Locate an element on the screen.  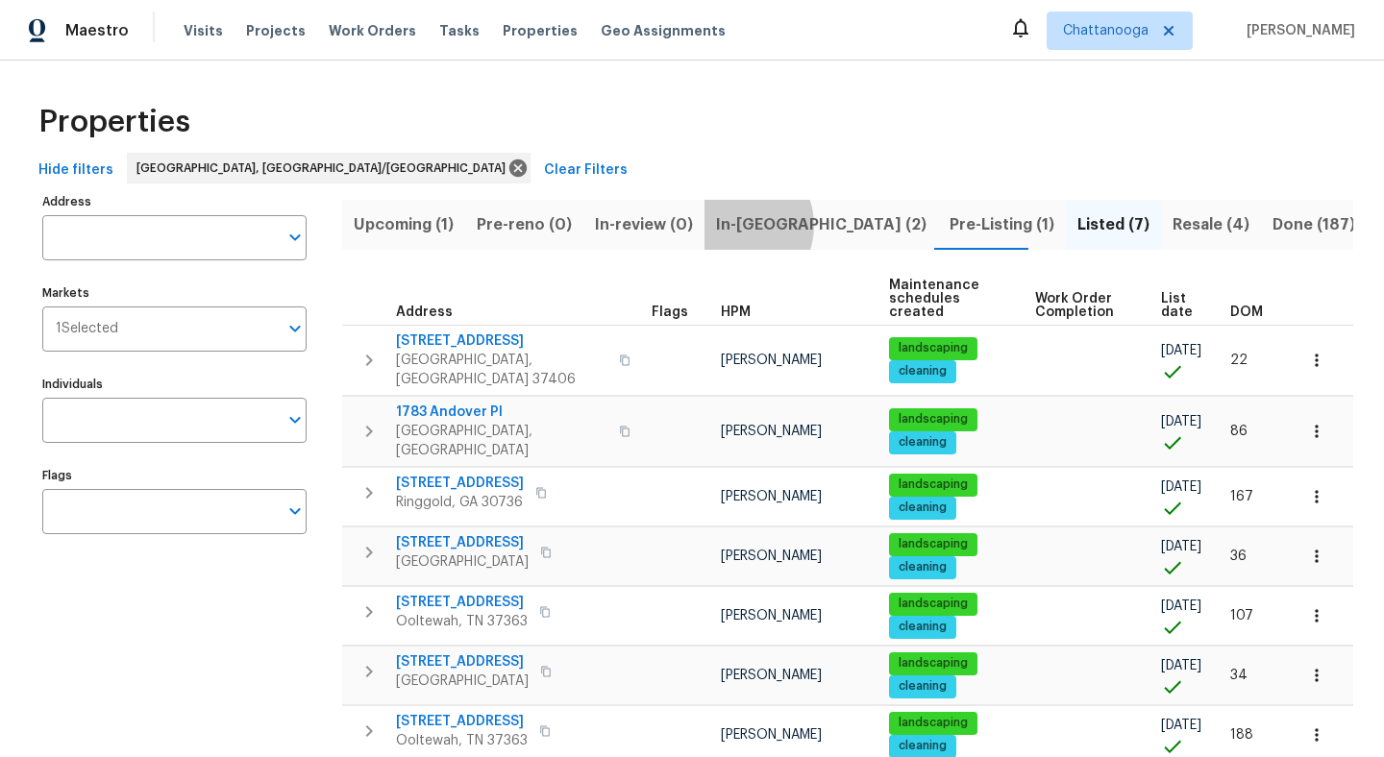
span: Address is located at coordinates (424, 312).